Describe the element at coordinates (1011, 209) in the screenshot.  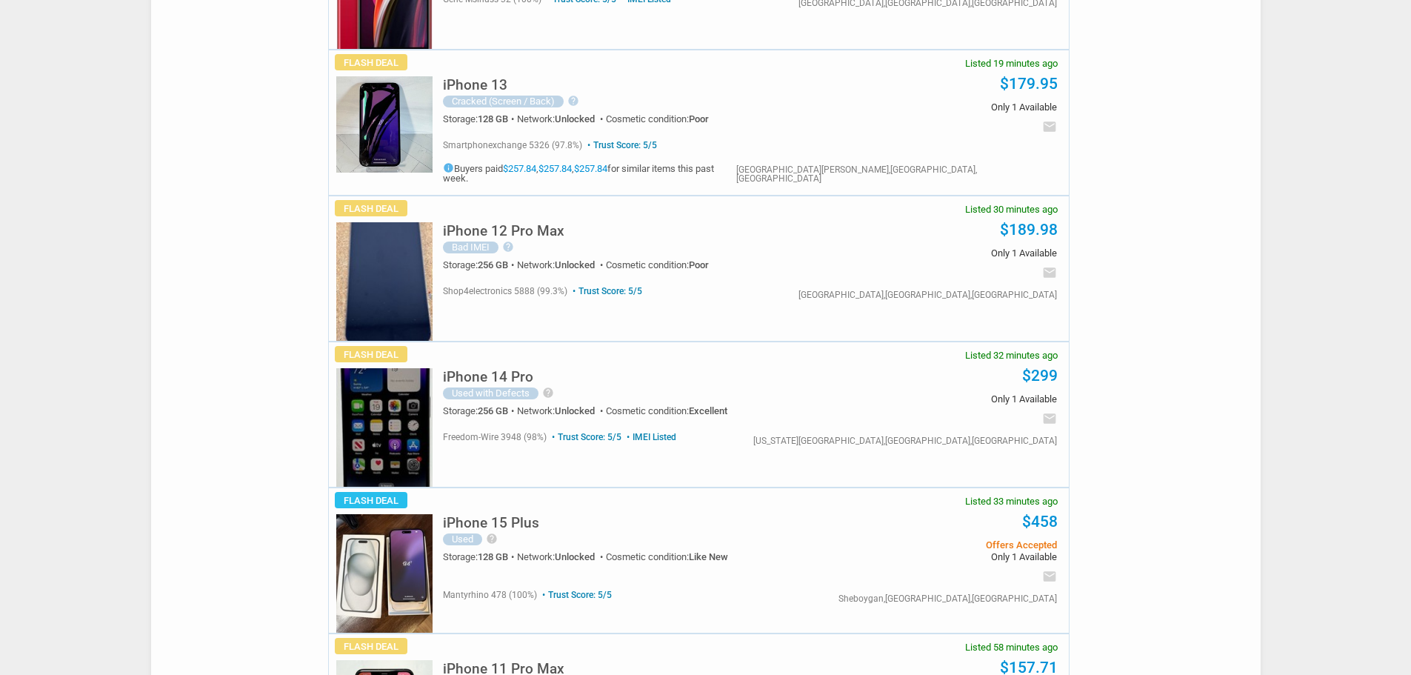
I see `span: Listed 30 minutes ago` at that location.